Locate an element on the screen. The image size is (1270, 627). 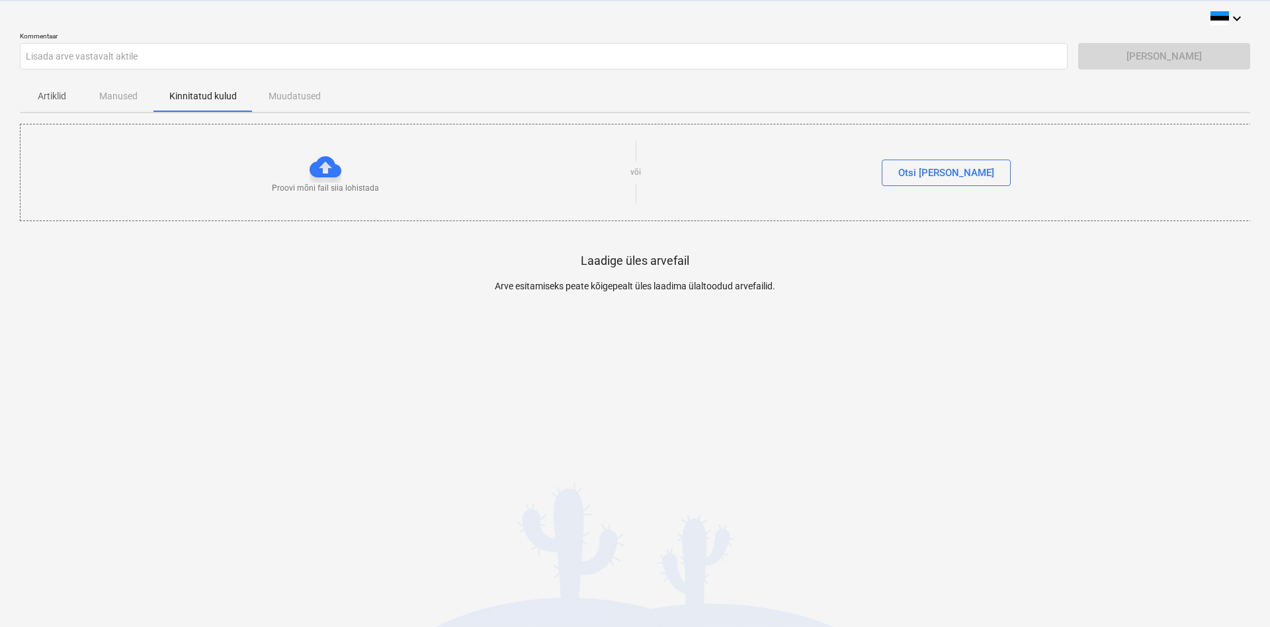
i: keyboard_arrow_down is located at coordinates (1237, 19).